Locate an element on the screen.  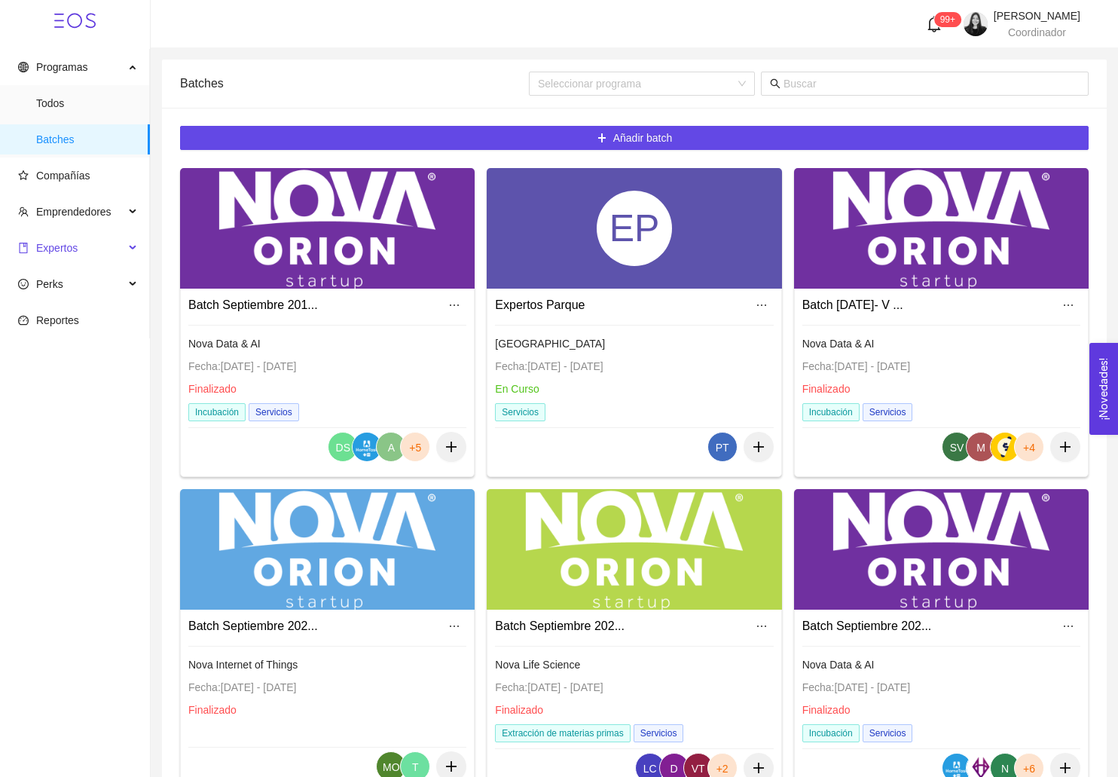
a: Expertos Parque is located at coordinates (539, 304).